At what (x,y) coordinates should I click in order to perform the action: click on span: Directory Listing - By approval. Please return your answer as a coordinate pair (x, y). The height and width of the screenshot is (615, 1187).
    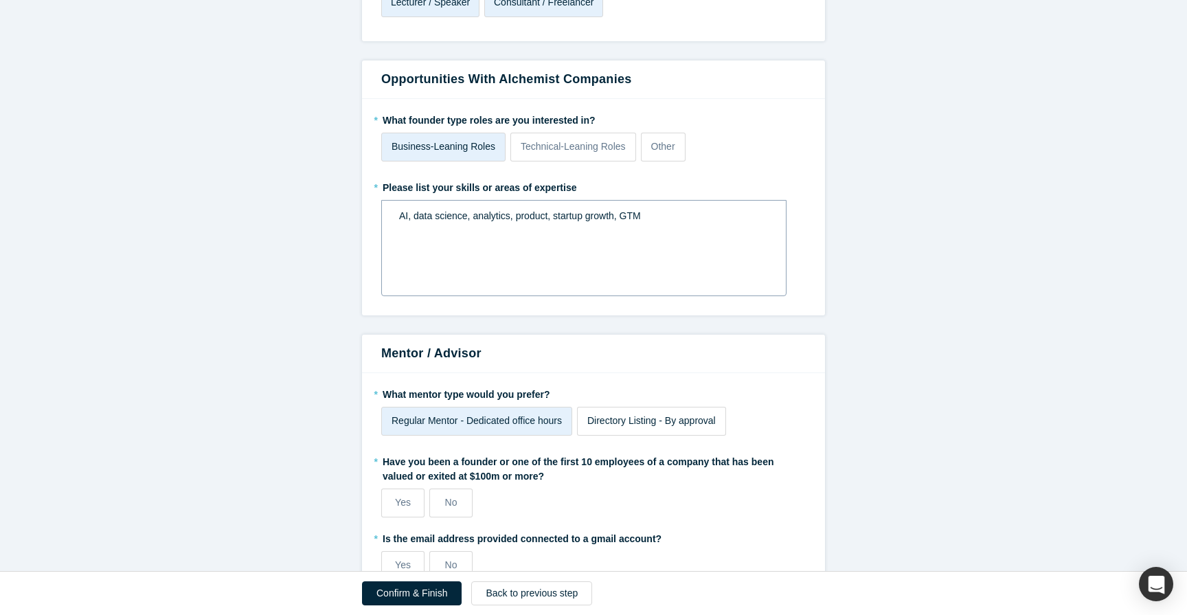
    Looking at the image, I should click on (651, 421).